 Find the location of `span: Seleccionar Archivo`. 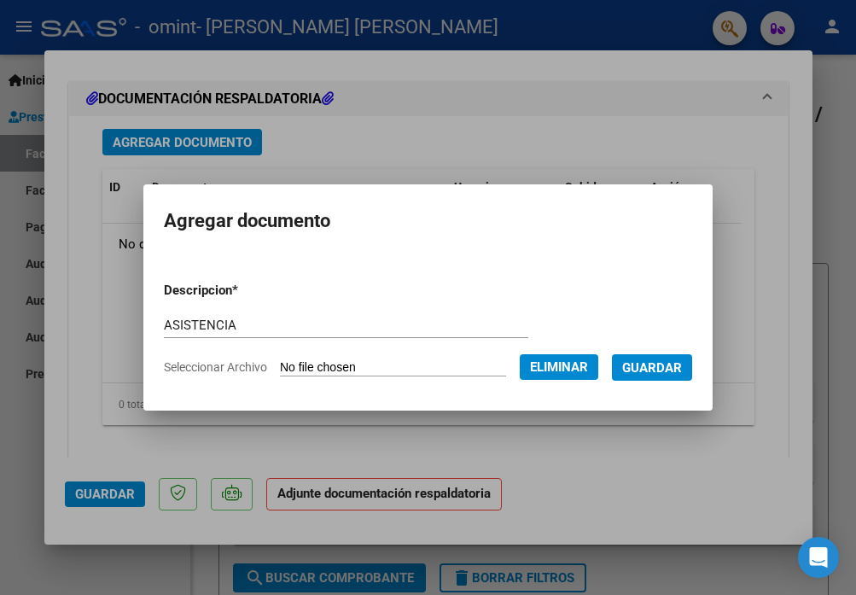

span: Seleccionar Archivo is located at coordinates (215, 367).